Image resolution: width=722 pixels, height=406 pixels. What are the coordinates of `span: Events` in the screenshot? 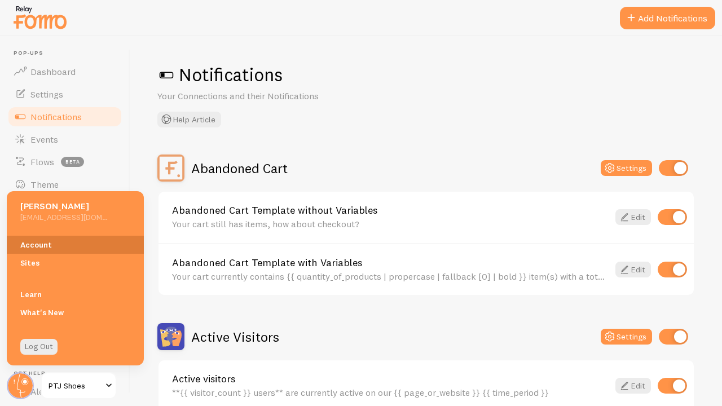 It's located at (44, 139).